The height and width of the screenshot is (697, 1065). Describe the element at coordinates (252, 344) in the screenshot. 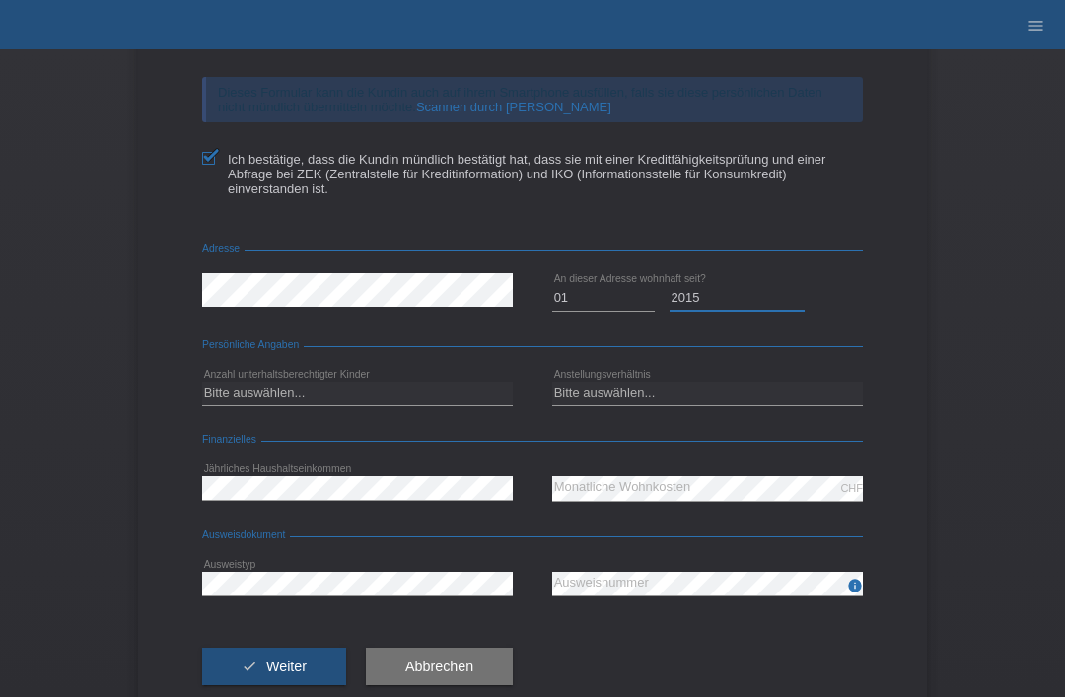

I see `span: Persönliche Angaben` at that location.